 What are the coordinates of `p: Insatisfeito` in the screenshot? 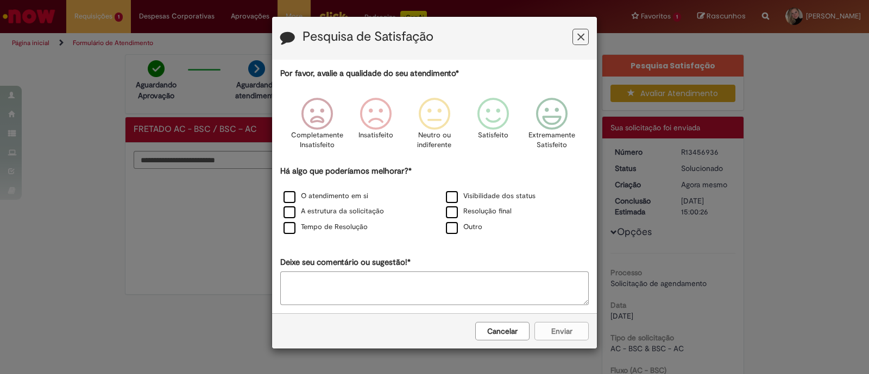 It's located at (376, 135).